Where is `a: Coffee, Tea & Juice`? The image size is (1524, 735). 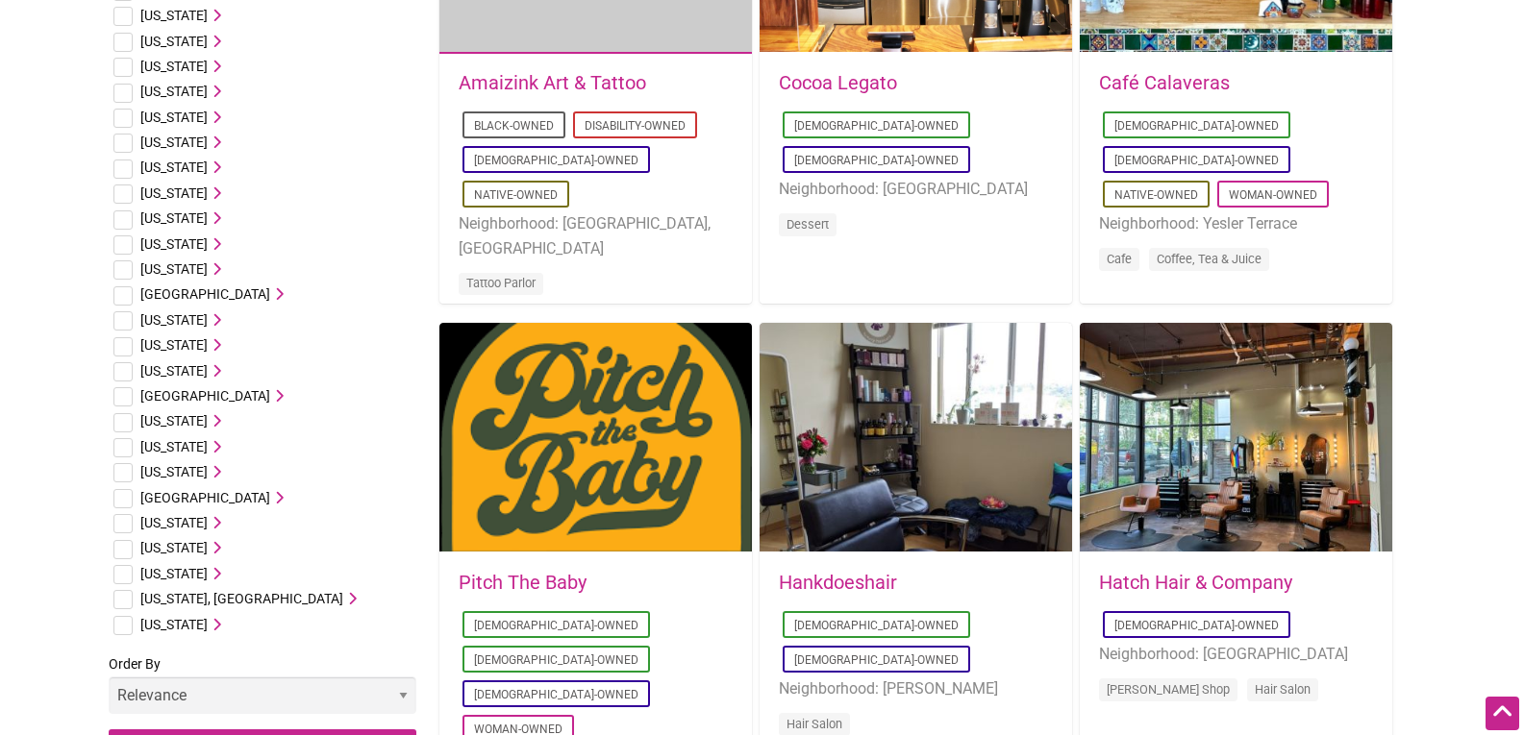 a: Coffee, Tea & Juice is located at coordinates (1208, 259).